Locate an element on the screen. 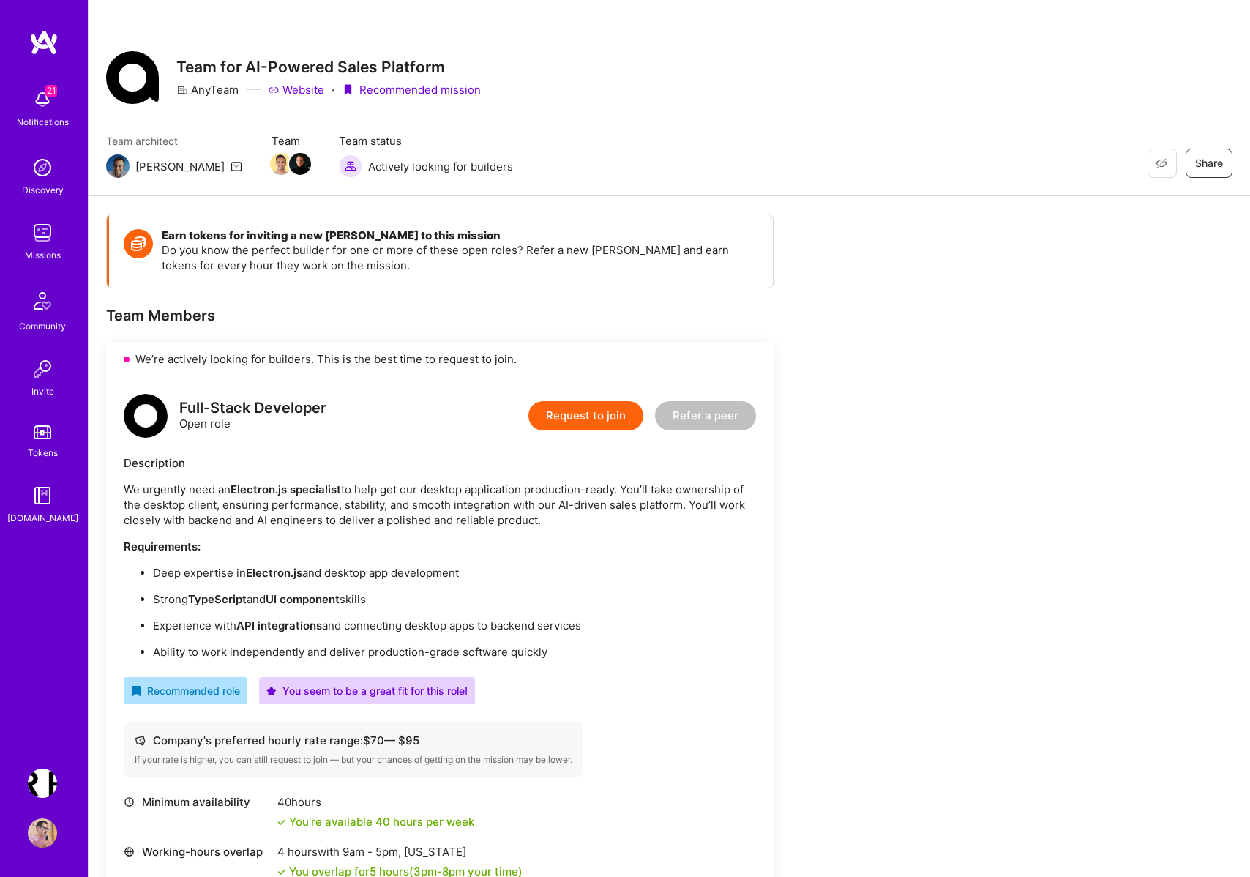  div: Open role is located at coordinates (252, 416).